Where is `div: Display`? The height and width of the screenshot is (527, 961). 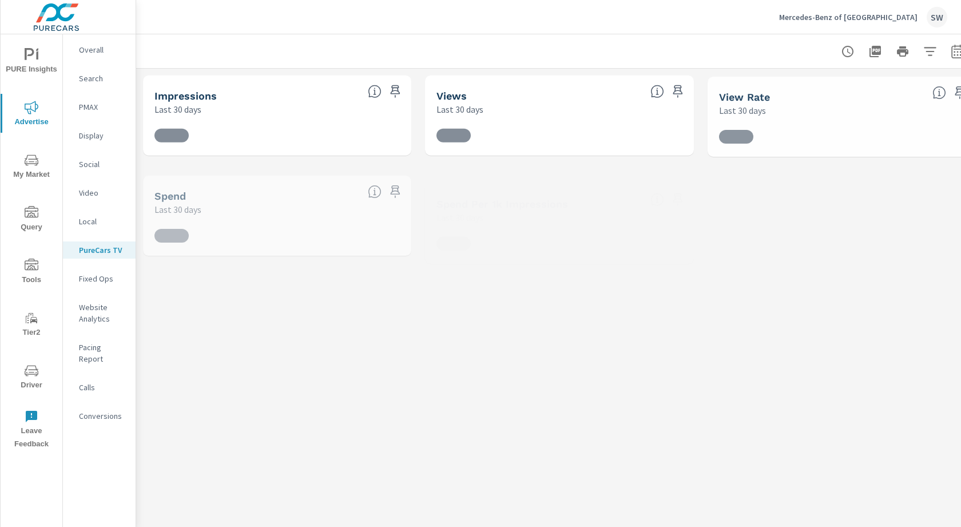
div: Display is located at coordinates (99, 136).